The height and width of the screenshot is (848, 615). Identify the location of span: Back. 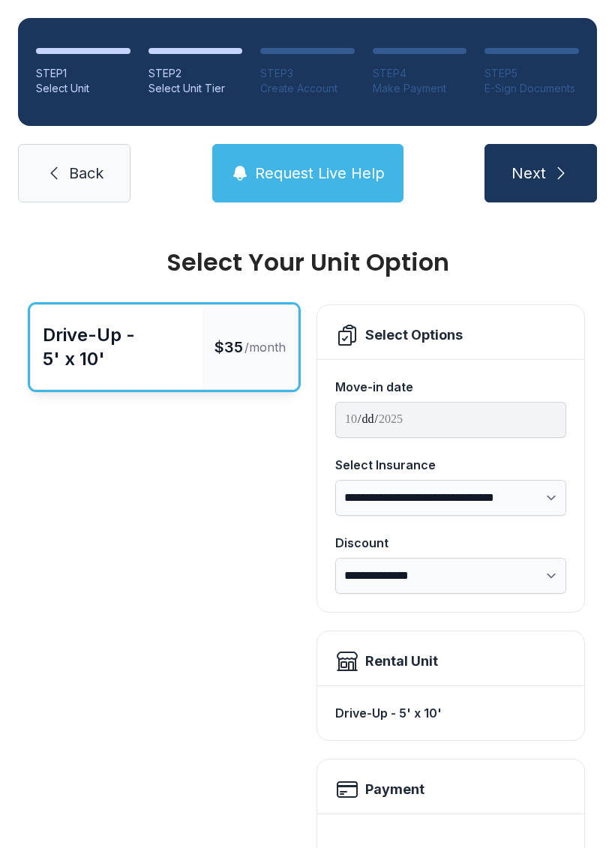
(86, 173).